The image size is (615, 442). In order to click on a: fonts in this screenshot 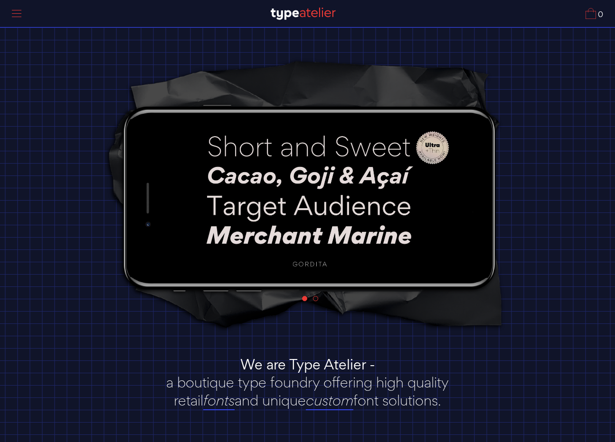, I will do `click(219, 401)`.